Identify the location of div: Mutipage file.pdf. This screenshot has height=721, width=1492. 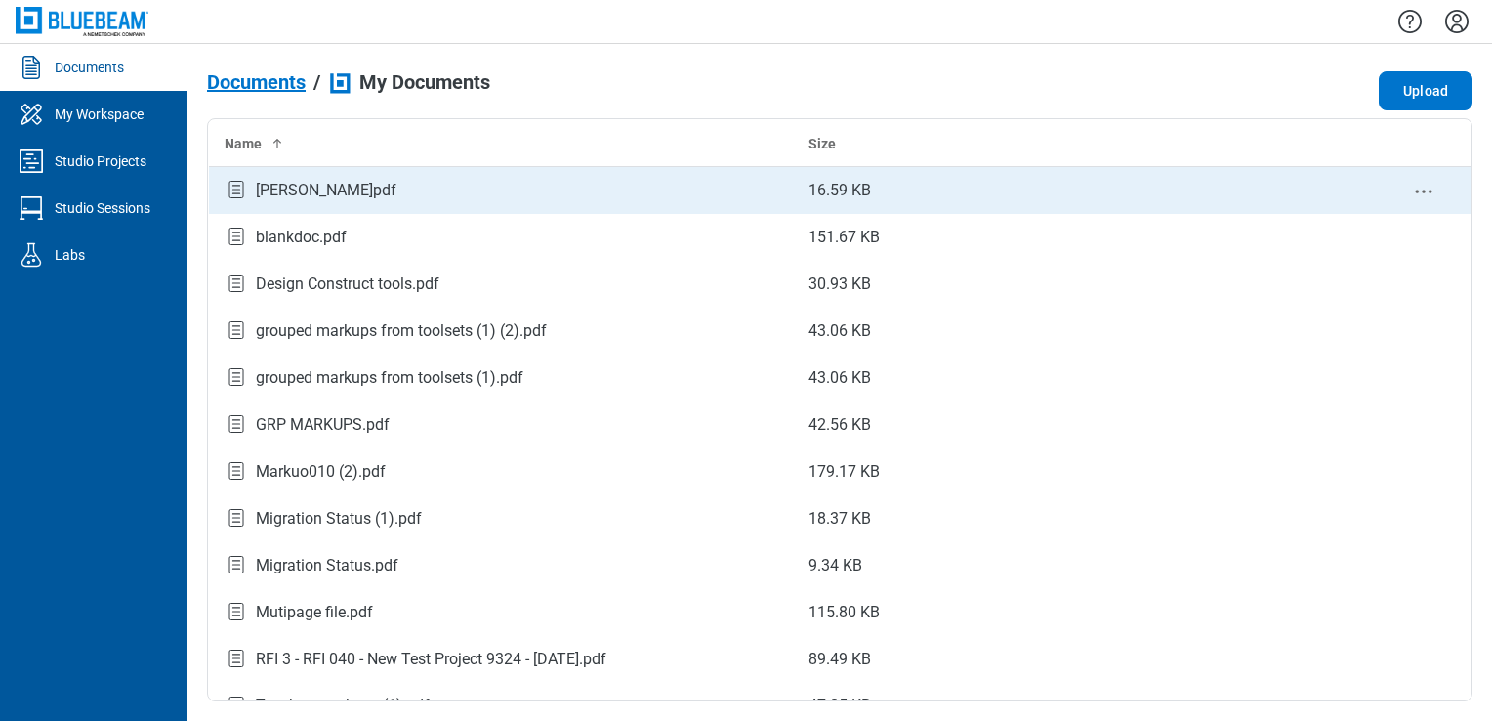
(314, 612).